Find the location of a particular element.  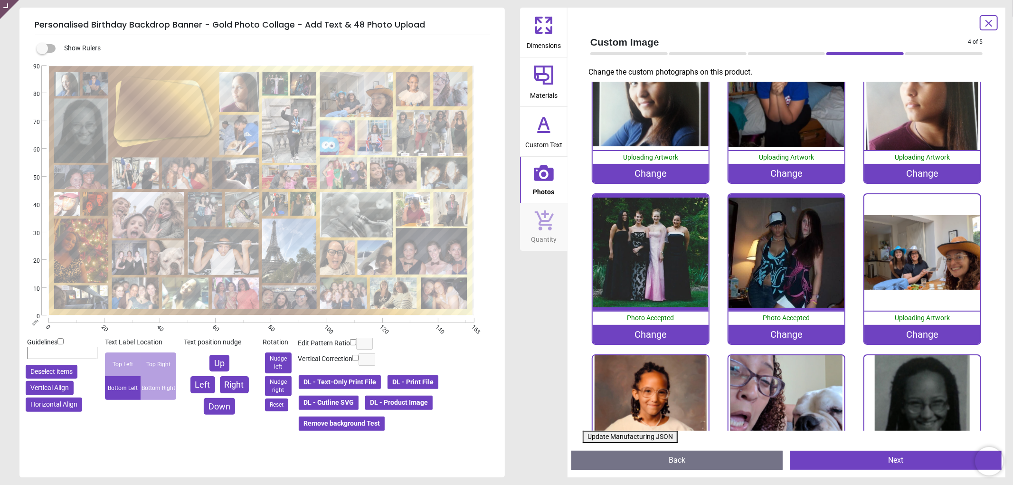

span: 90 is located at coordinates (31, 66).